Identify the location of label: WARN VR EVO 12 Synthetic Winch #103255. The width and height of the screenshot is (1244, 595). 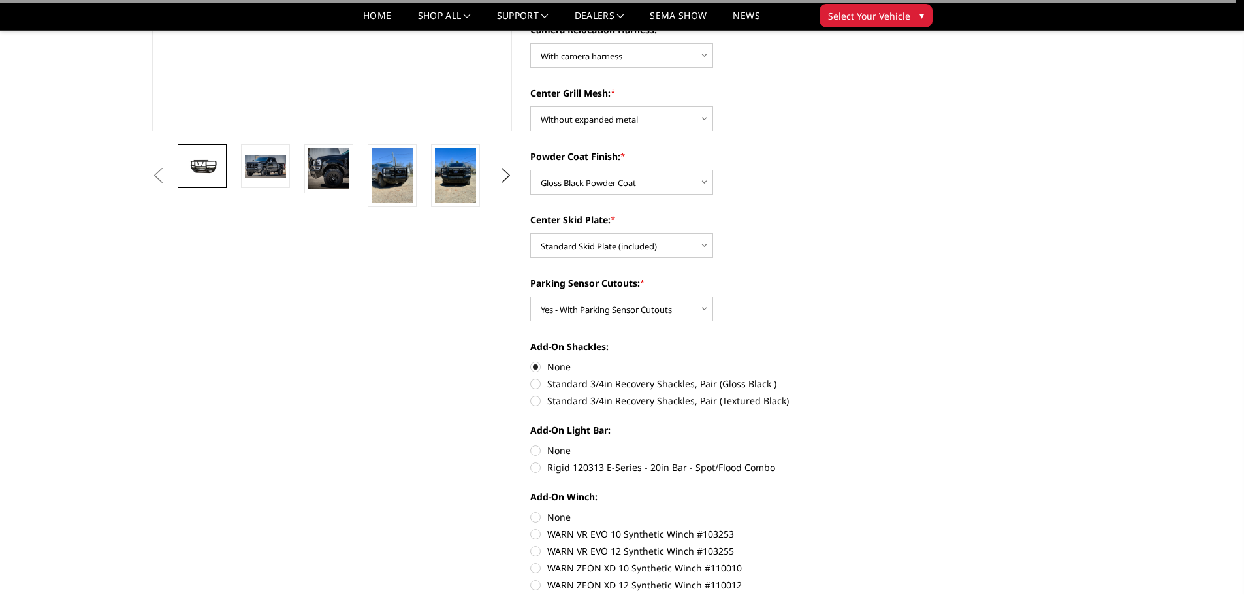
(711, 551).